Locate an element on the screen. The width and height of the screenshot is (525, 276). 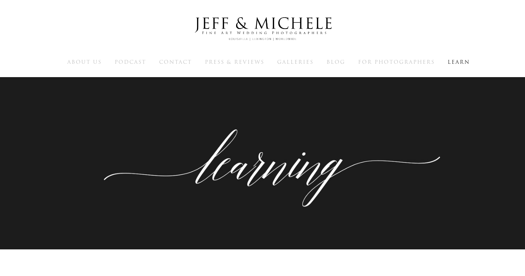
a: Blog is located at coordinates (336, 62).